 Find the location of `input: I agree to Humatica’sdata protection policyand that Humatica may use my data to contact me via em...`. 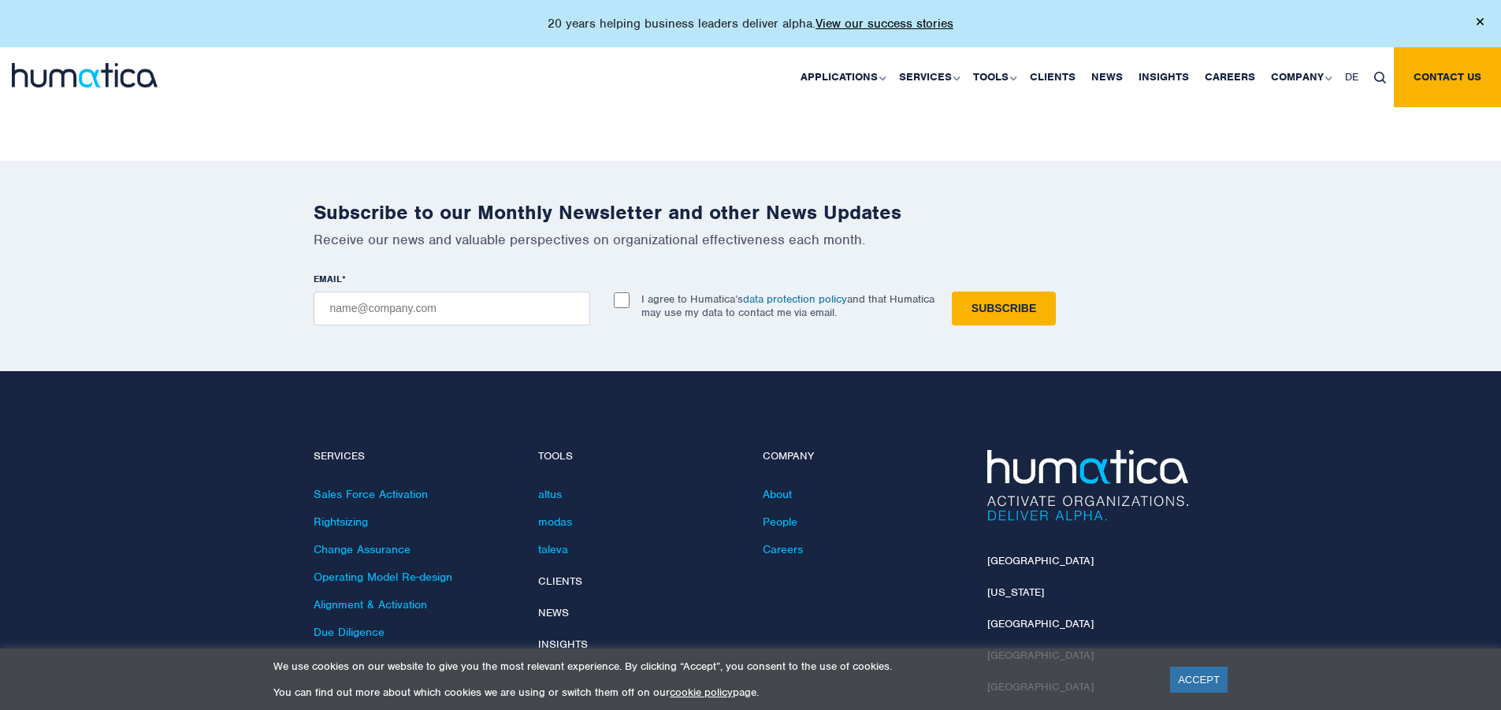

input: I agree to Humatica’sdata protection policyand that Humatica may use my data to contact me via em... is located at coordinates (622, 300).